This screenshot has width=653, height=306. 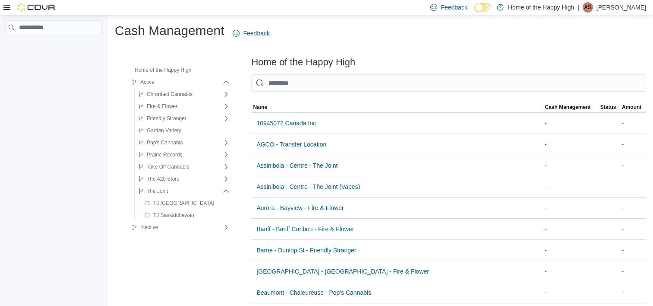 I want to click on span: AGCO - Transfer Location, so click(x=291, y=144).